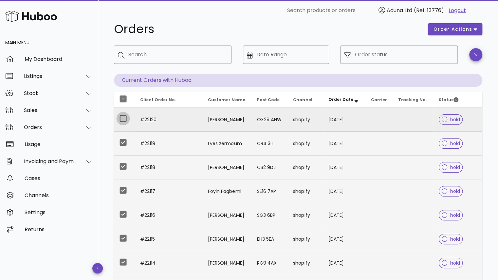  I want to click on span: Status, so click(448, 99).